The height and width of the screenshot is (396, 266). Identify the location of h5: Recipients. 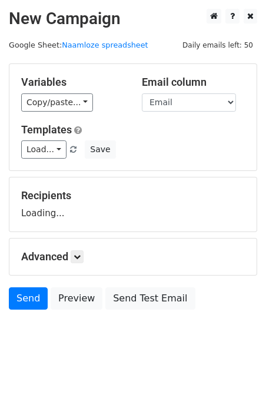
(133, 196).